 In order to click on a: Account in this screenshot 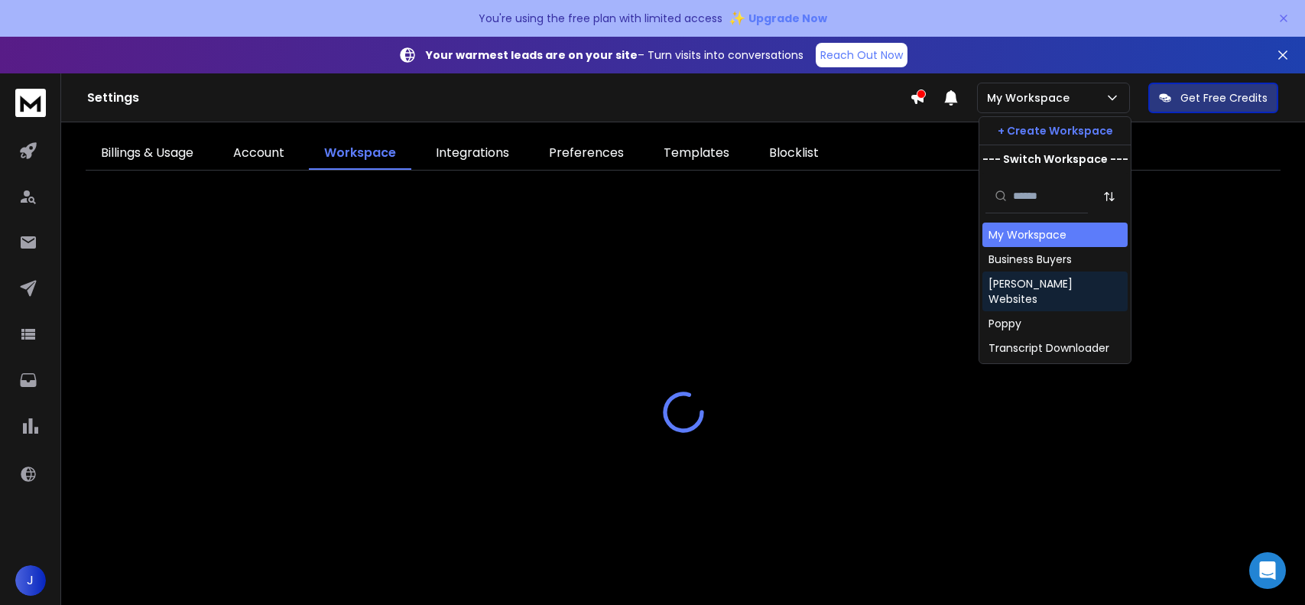, I will do `click(258, 154)`.